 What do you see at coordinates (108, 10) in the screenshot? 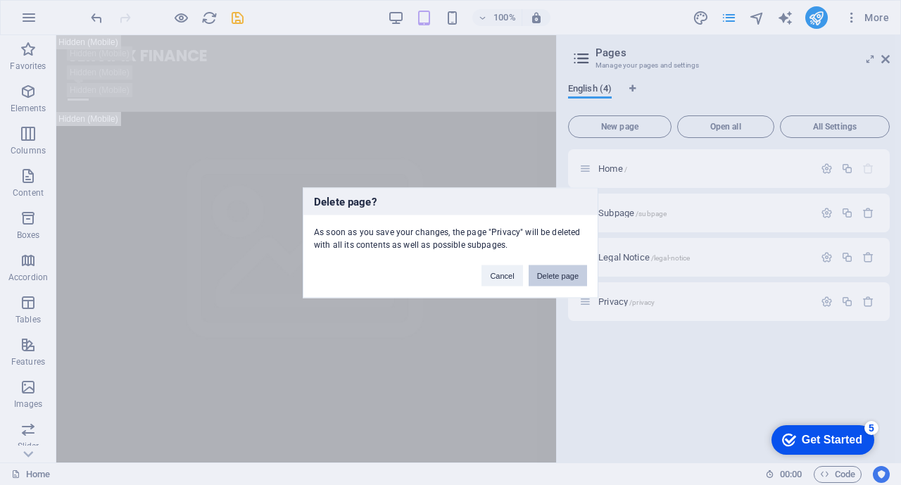
I see `div: 5` at bounding box center [108, 10].